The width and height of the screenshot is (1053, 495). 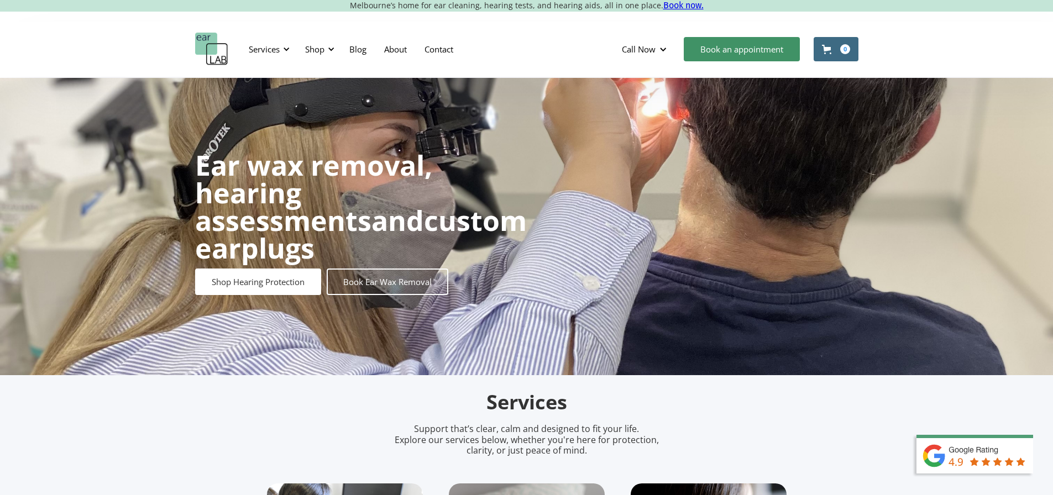 I want to click on p: Support that’s clear, calm and designed to fit your life. Explore our services below, whether you..., so click(x=527, y=440).